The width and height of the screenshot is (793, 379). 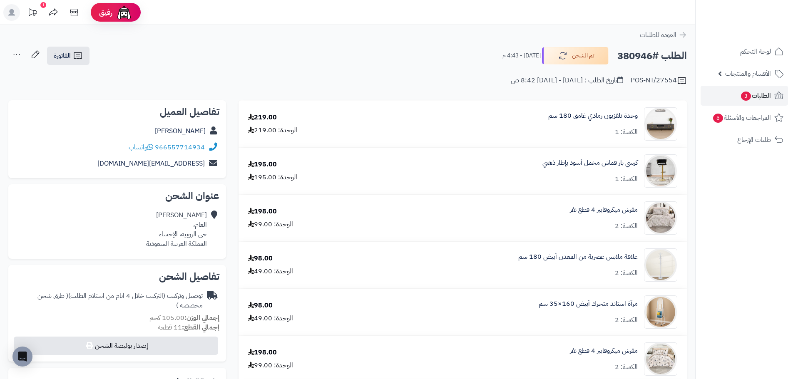 What do you see at coordinates (117, 196) in the screenshot?
I see `h2: عنوان الشحن` at bounding box center [117, 196].